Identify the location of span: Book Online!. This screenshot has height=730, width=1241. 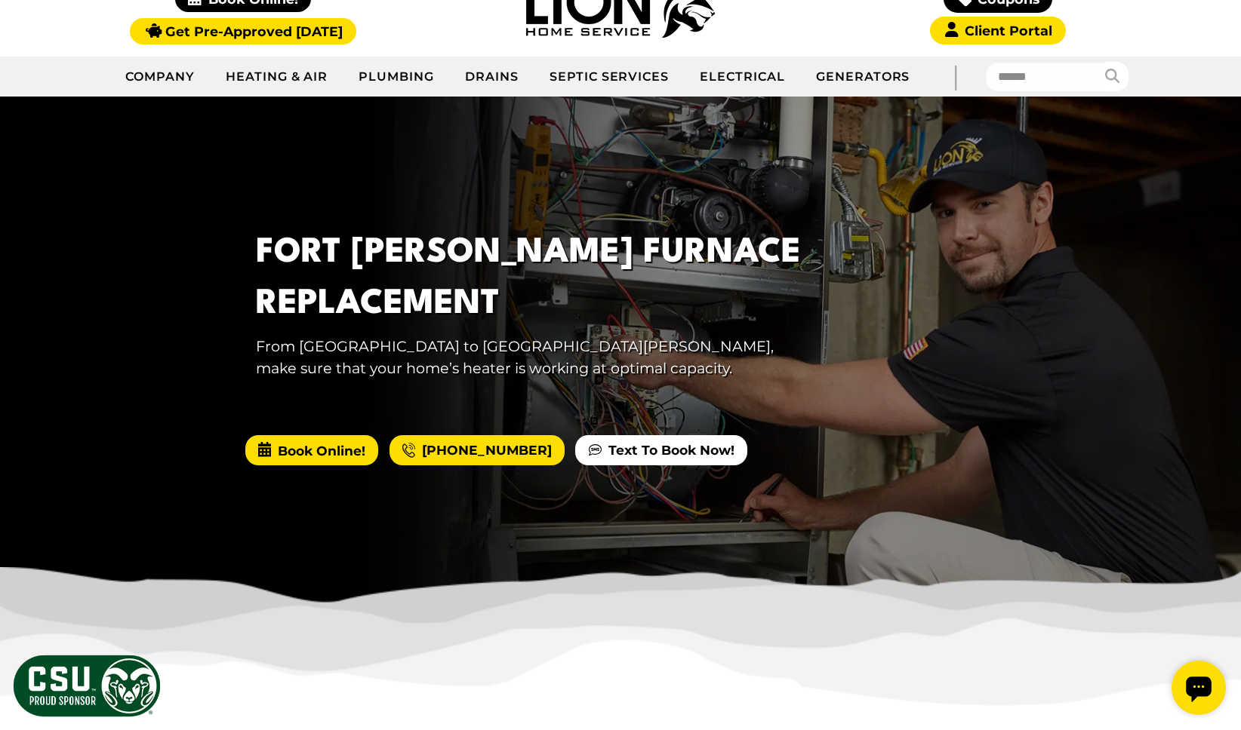
(312, 451).